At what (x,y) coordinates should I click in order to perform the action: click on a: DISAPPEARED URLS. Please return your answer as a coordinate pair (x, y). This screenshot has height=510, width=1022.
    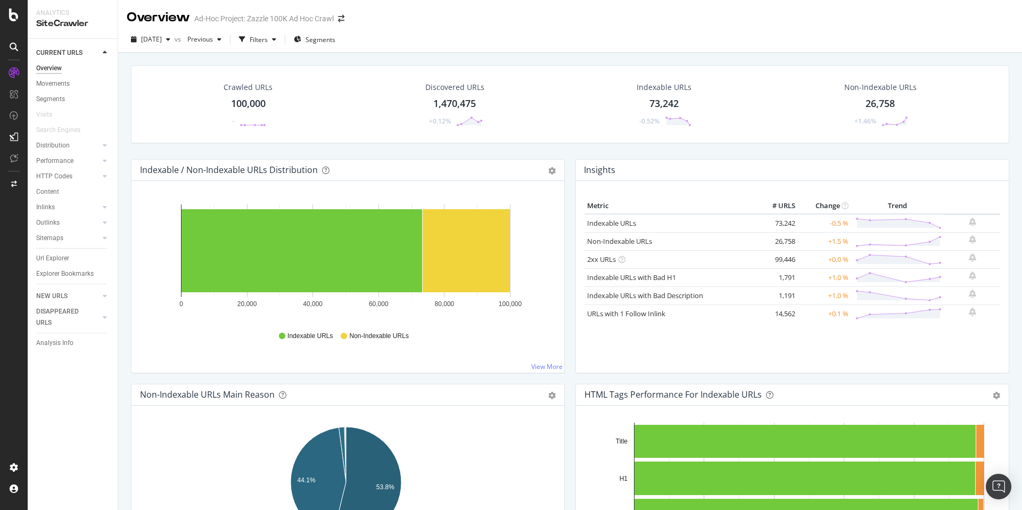
    Looking at the image, I should click on (68, 317).